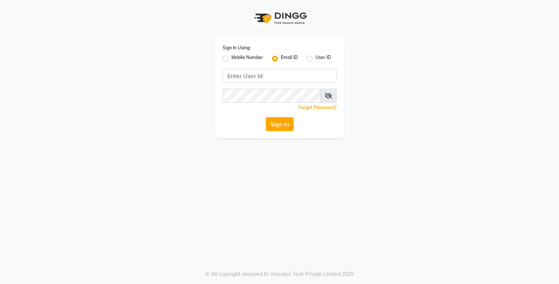  What do you see at coordinates (279, 124) in the screenshot?
I see `button: Sign In` at bounding box center [279, 124].